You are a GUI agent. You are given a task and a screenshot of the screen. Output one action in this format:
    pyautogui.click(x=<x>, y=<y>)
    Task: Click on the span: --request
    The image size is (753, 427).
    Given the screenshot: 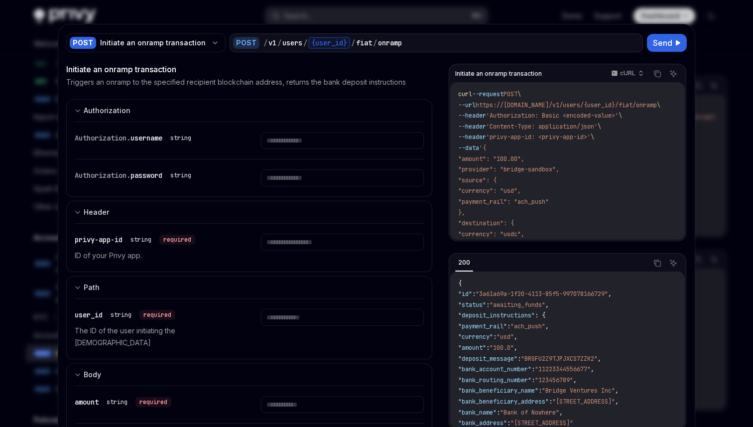 What is the action you would take?
    pyautogui.click(x=488, y=94)
    